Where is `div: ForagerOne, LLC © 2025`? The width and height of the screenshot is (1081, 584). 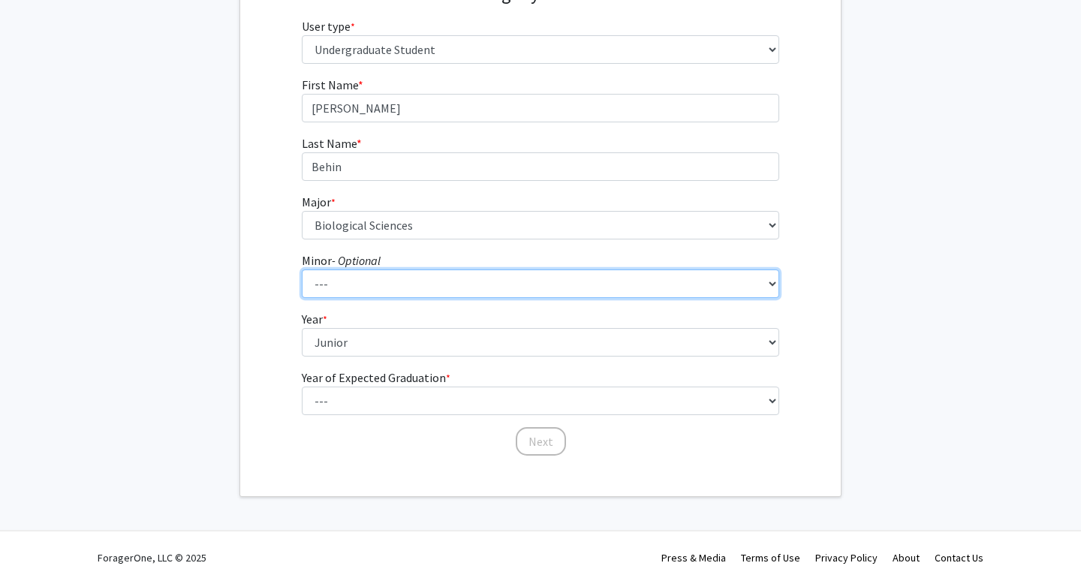
div: ForagerOne, LLC © 2025 is located at coordinates (152, 558).